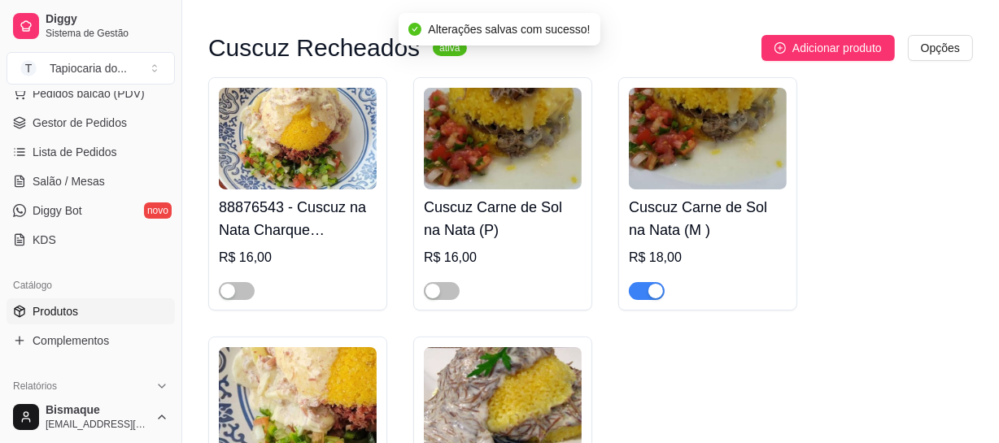 This screenshot has height=443, width=999. What do you see at coordinates (90, 94) in the screenshot?
I see `button: Pedidos balcão (PDV)` at bounding box center [90, 94].